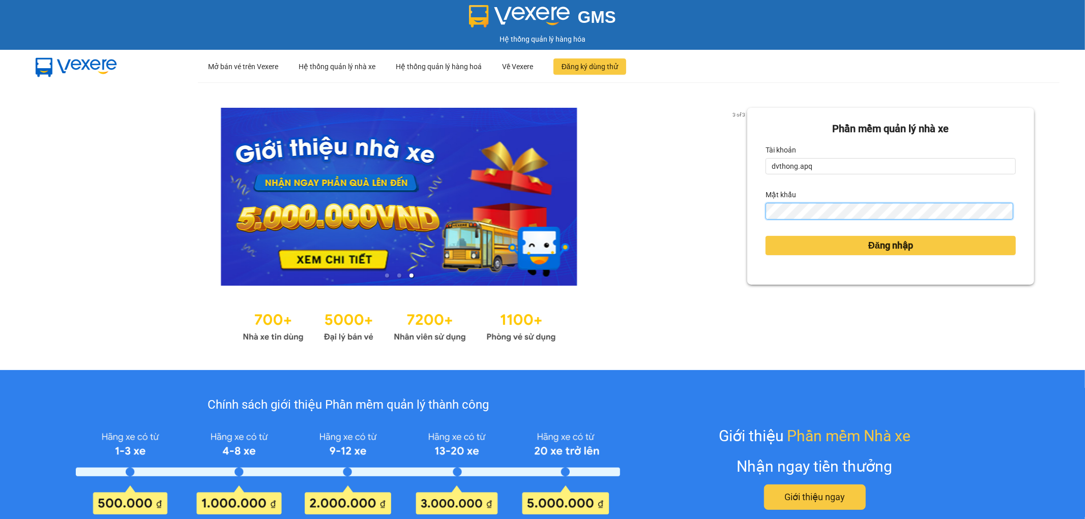 This screenshot has height=519, width=1085. What do you see at coordinates (890, 129) in the screenshot?
I see `div: Phần mềm quản lý nhà xe` at bounding box center [890, 129].